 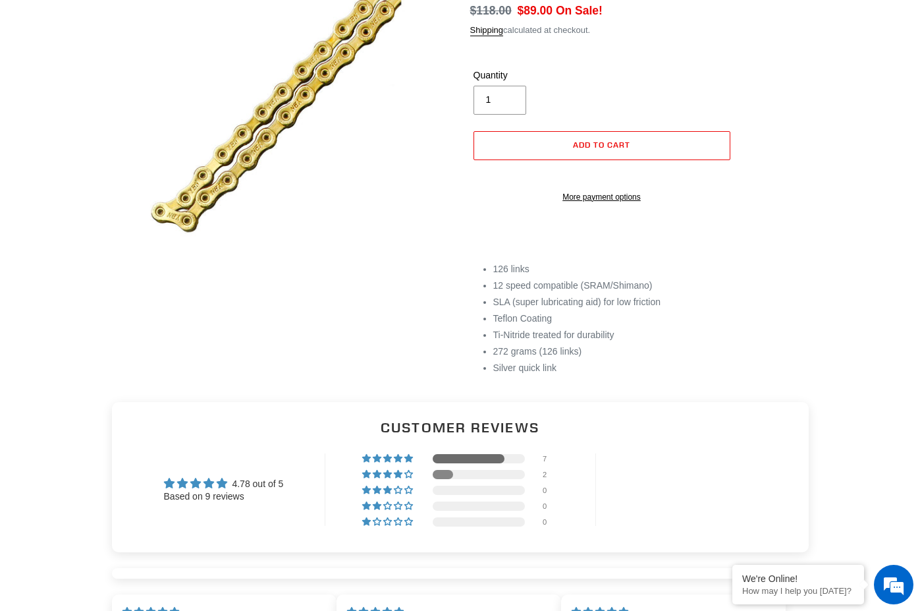 What do you see at coordinates (579, 11) in the screenshot?
I see `span: On Sale!` at bounding box center [579, 11].